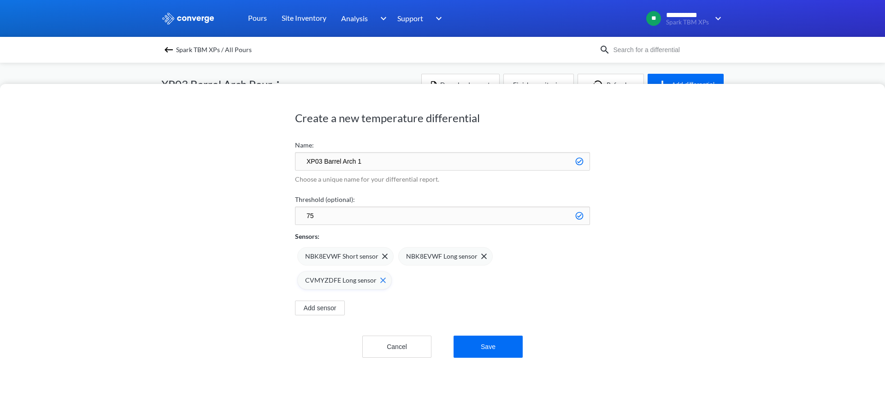 This screenshot has height=420, width=885. What do you see at coordinates (410, 18) in the screenshot?
I see `span: Support` at bounding box center [410, 18].